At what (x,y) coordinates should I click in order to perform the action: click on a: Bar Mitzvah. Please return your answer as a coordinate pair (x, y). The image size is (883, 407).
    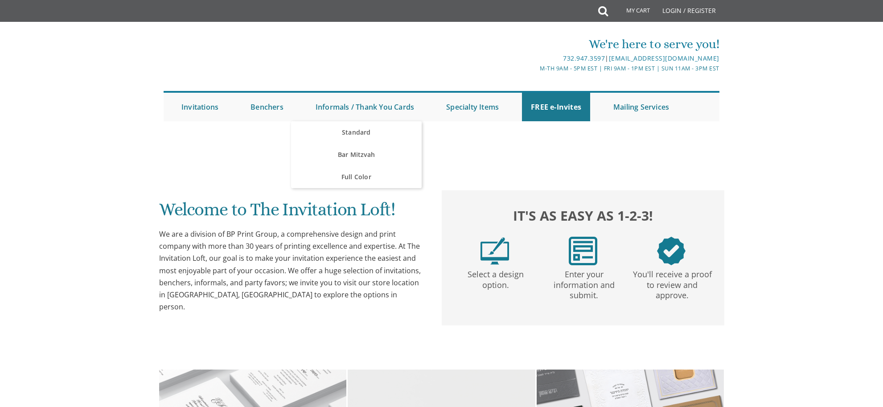
    Looking at the image, I should click on (356, 155).